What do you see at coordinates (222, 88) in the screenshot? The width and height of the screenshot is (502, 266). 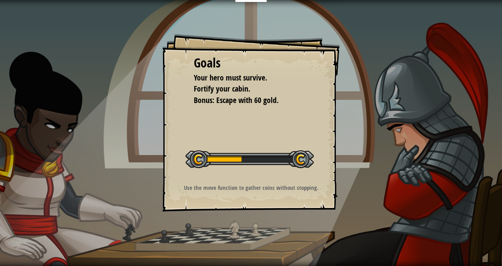 I see `span: Fortify your cabin.` at bounding box center [222, 88].